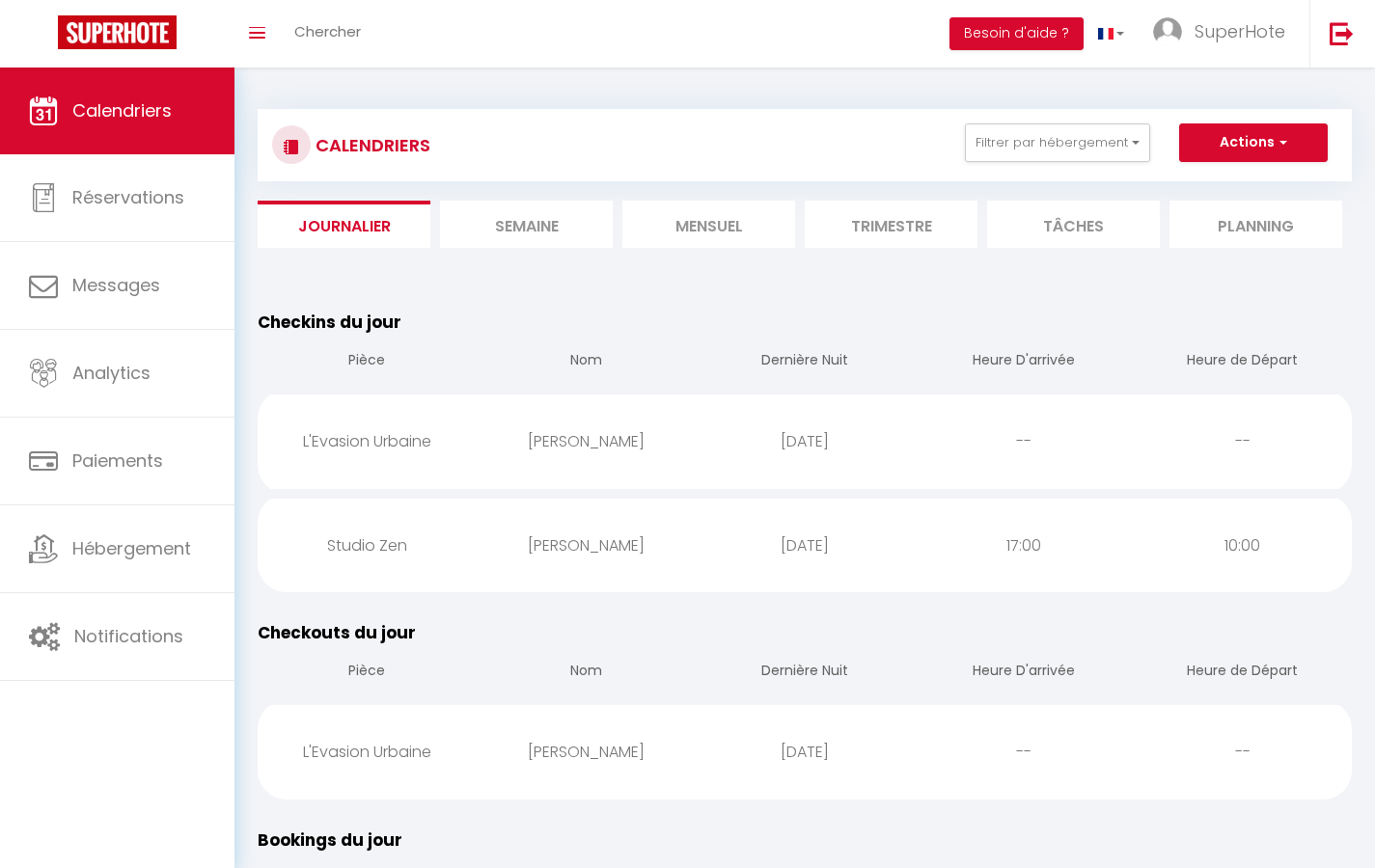  What do you see at coordinates (45, 37) in the screenshot?
I see `button: Ouvrir le widget de chat LiveChat` at bounding box center [45, 37].